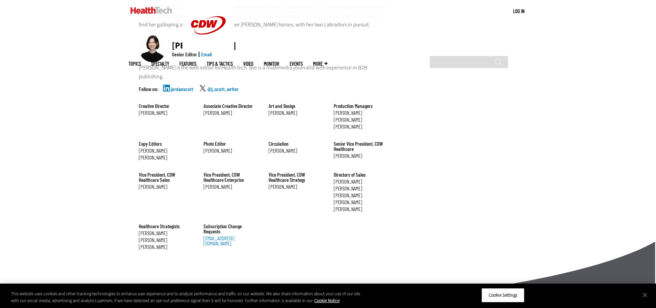 The image size is (656, 308). Describe the element at coordinates (231, 106) in the screenshot. I see `div: Associate Creative Director` at that location.